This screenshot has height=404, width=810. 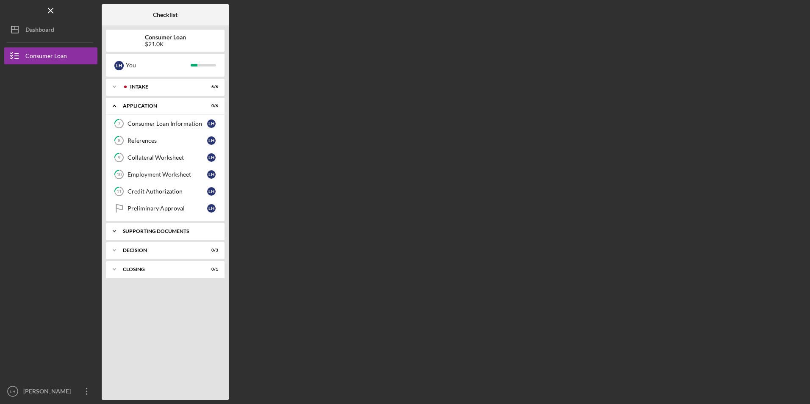 What do you see at coordinates (119, 192) in the screenshot?
I see `tspan: 11` at bounding box center [119, 192].